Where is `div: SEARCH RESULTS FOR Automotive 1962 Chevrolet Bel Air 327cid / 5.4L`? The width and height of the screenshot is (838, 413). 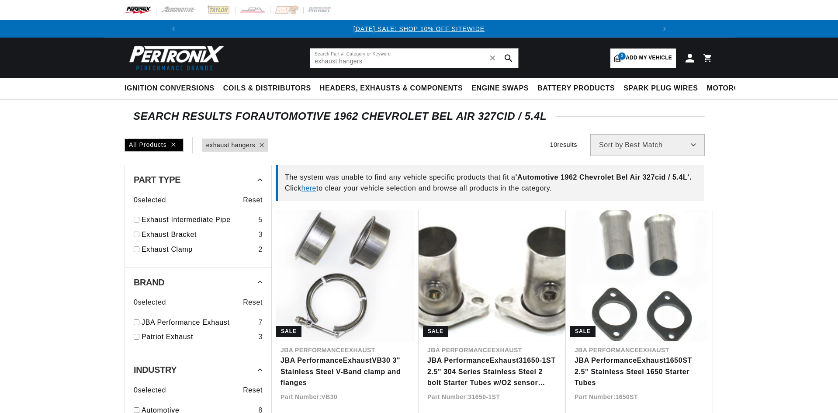
div: SEARCH RESULTS FOR Automotive 1962 Chevrolet Bel Air 327cid / 5.4L is located at coordinates (419, 116).